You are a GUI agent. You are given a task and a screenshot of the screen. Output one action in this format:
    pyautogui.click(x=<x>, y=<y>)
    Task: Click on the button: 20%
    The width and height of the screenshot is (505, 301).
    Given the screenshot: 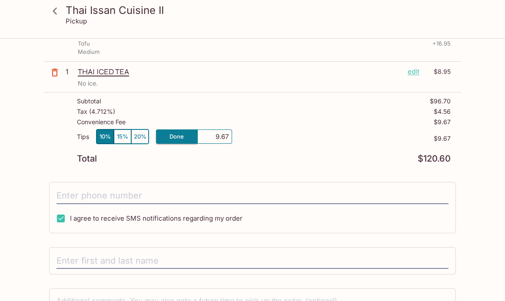 What is the action you would take?
    pyautogui.click(x=140, y=136)
    